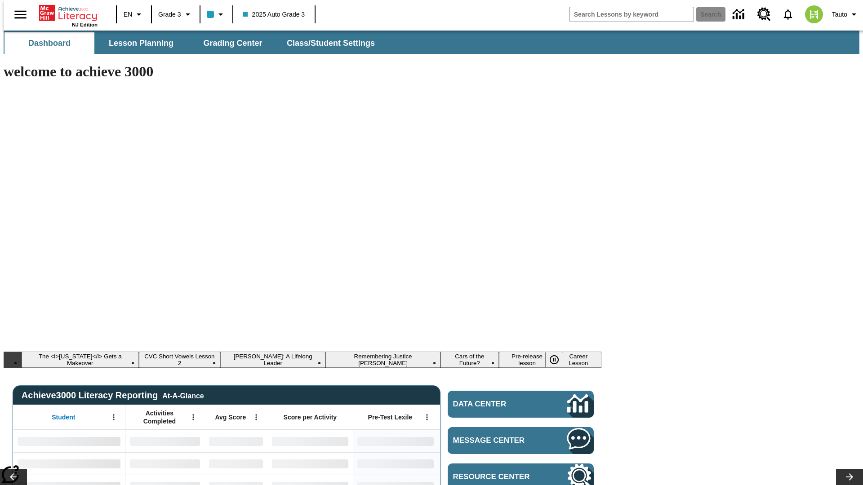  Describe the element at coordinates (134, 14) in the screenshot. I see `button: Language: EN, Select a language` at that location.